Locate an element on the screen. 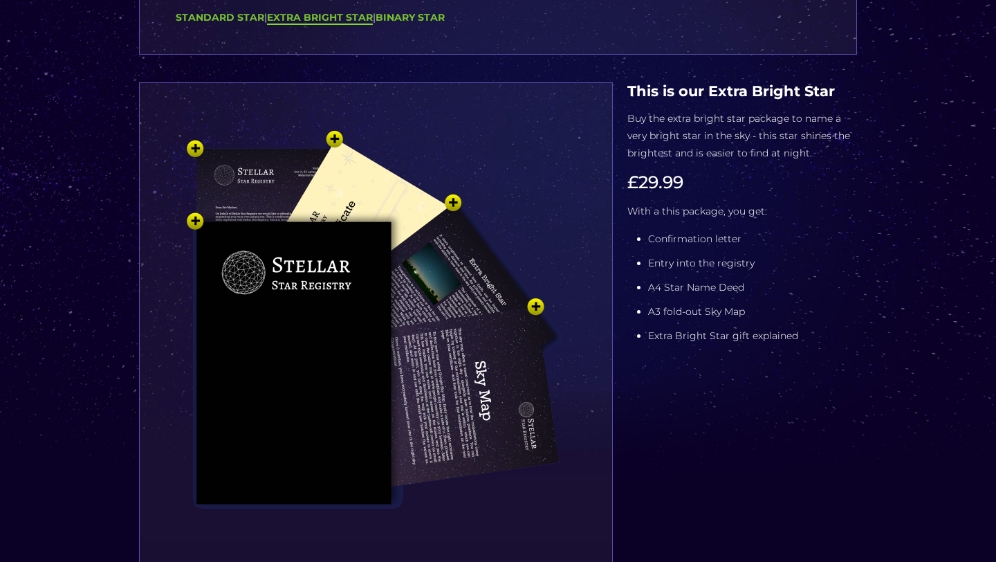  h4: This is our Extra Bright Star is located at coordinates (742, 91).